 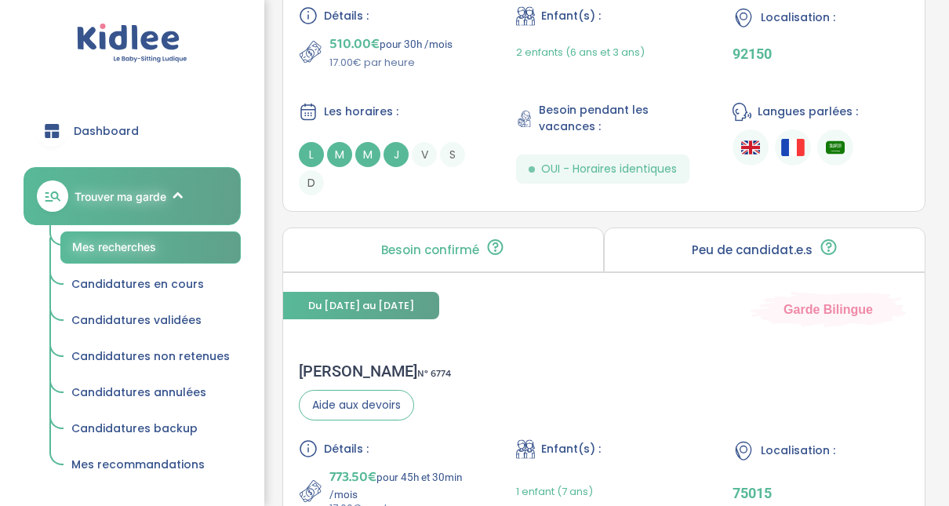 What do you see at coordinates (139, 392) in the screenshot?
I see `span: Candidatures annulées` at bounding box center [139, 392].